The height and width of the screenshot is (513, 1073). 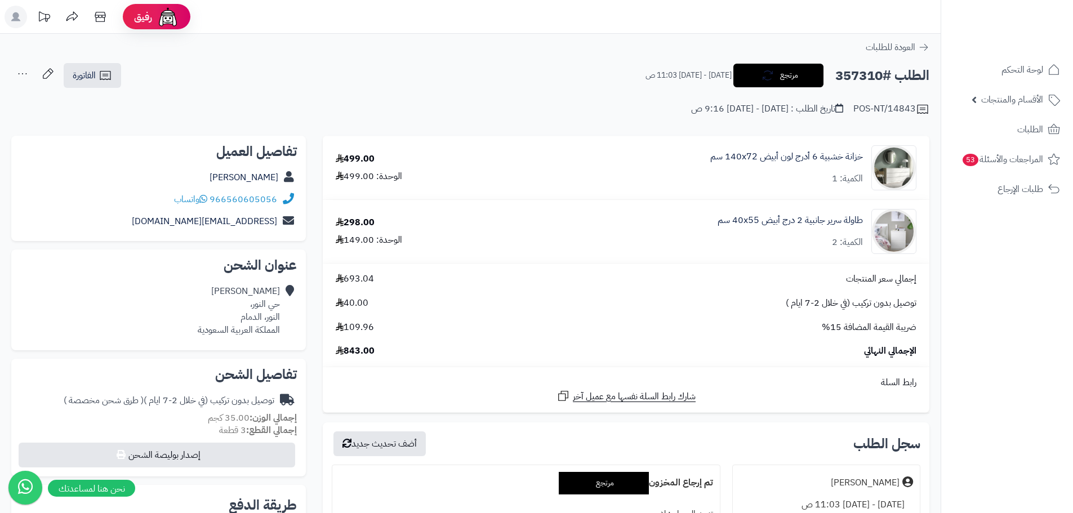 I want to click on span: 693.04, so click(x=355, y=279).